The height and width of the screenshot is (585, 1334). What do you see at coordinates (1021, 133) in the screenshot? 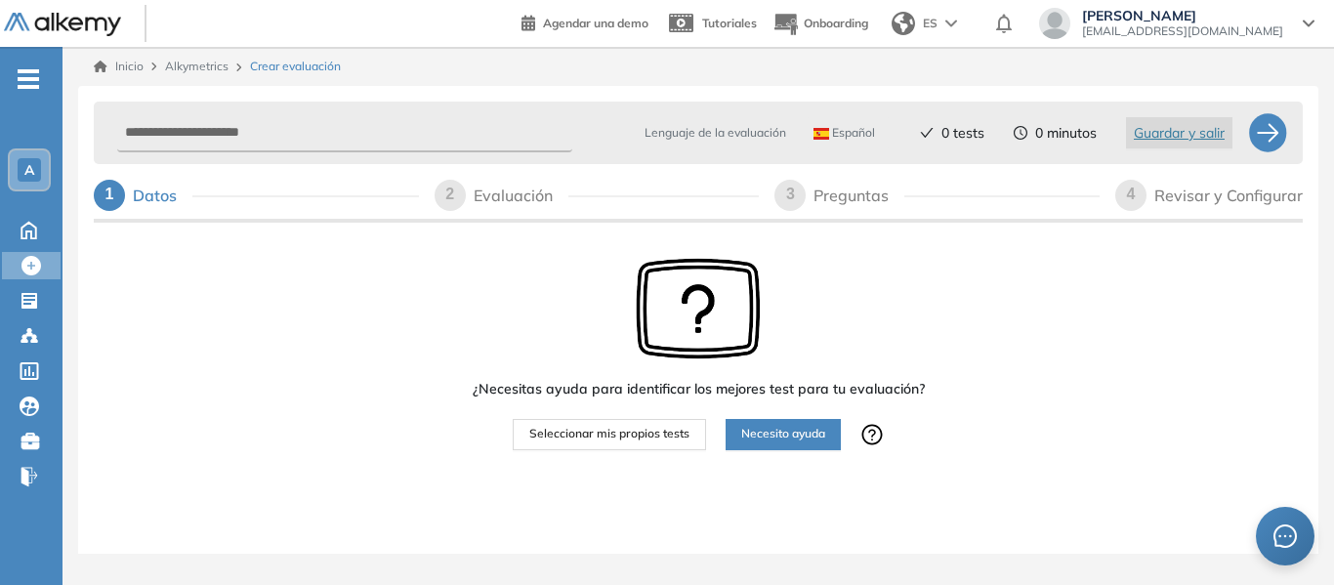
I see `span: clock-circle` at bounding box center [1021, 133].